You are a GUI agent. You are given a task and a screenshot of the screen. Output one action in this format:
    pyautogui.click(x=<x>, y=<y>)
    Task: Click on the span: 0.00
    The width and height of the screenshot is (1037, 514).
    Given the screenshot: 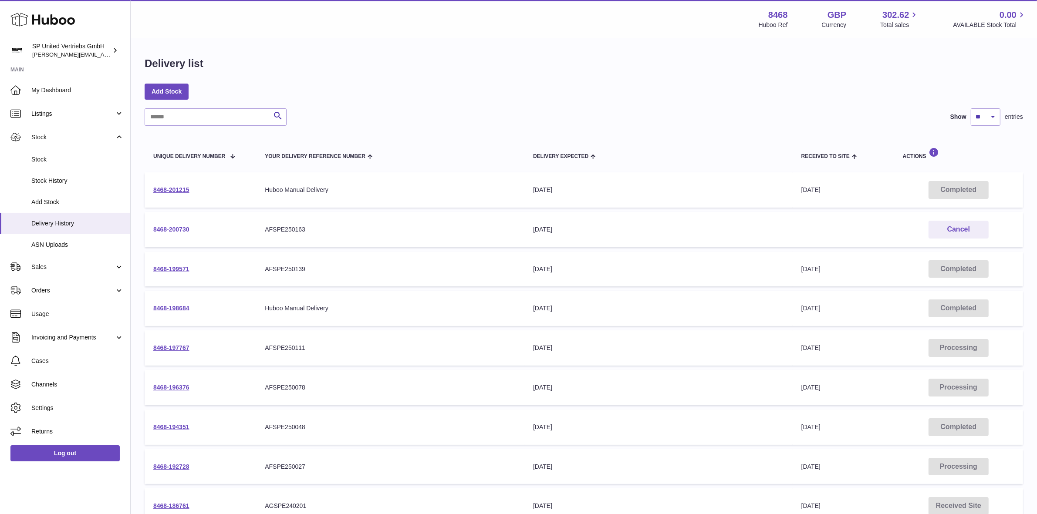 What is the action you would take?
    pyautogui.click(x=1007, y=15)
    